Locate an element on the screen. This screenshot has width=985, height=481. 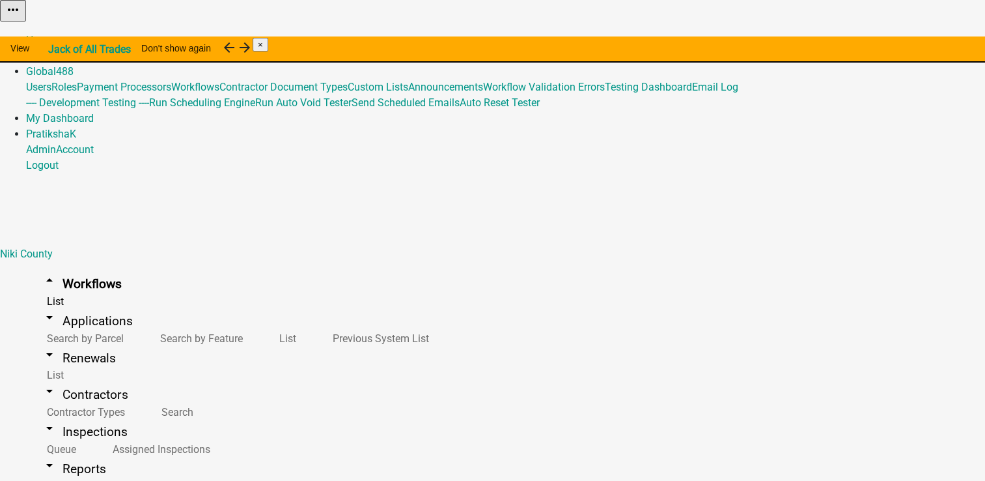
a: Contractor Document Types is located at coordinates (283, 87).